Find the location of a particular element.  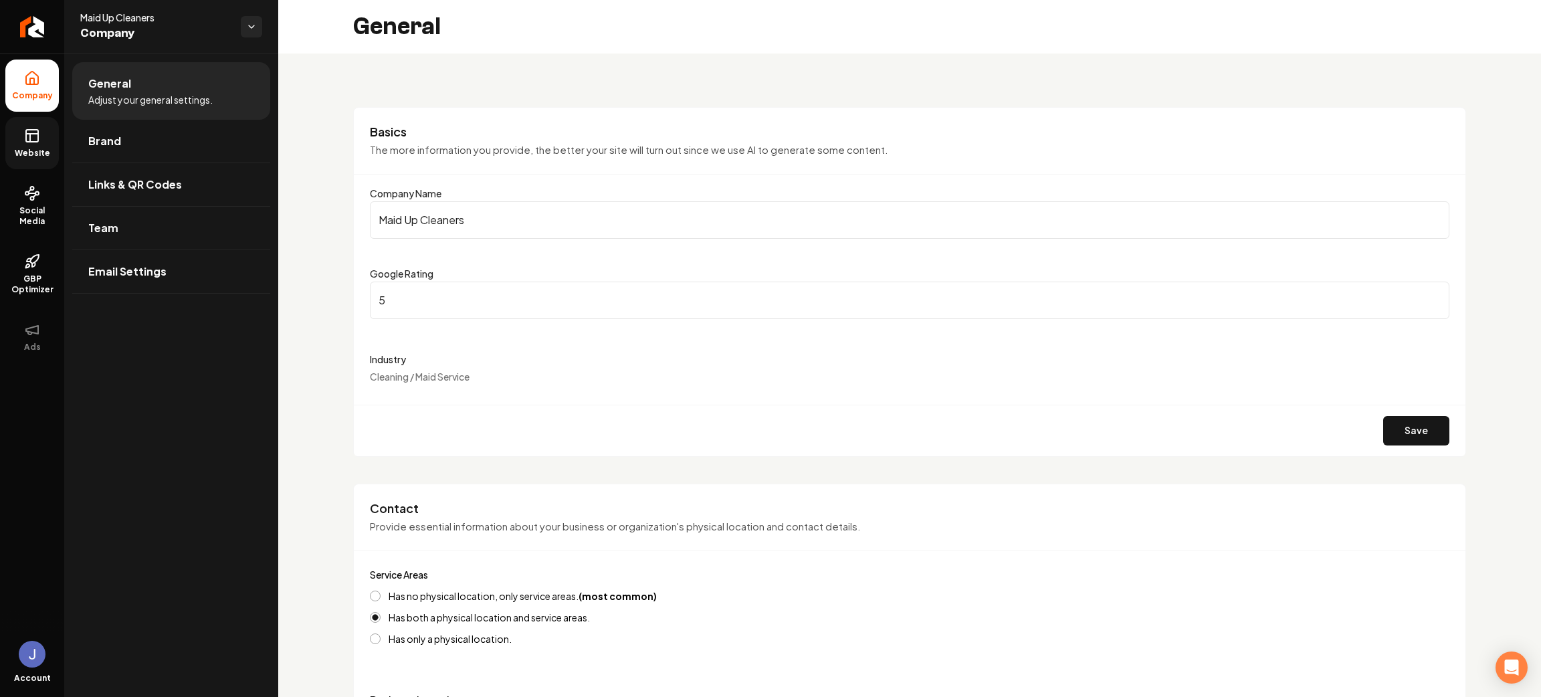

span: Links & QR Codes is located at coordinates (135, 185).